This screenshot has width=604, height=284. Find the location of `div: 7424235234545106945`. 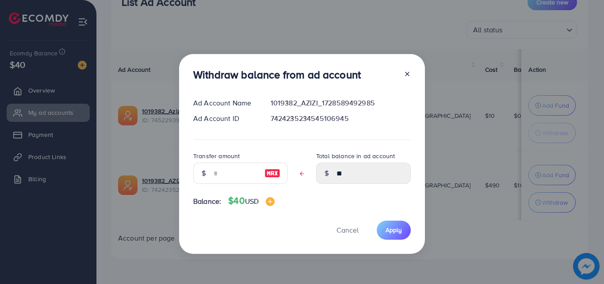

div: 7424235234545106945 is located at coordinates (341, 118).